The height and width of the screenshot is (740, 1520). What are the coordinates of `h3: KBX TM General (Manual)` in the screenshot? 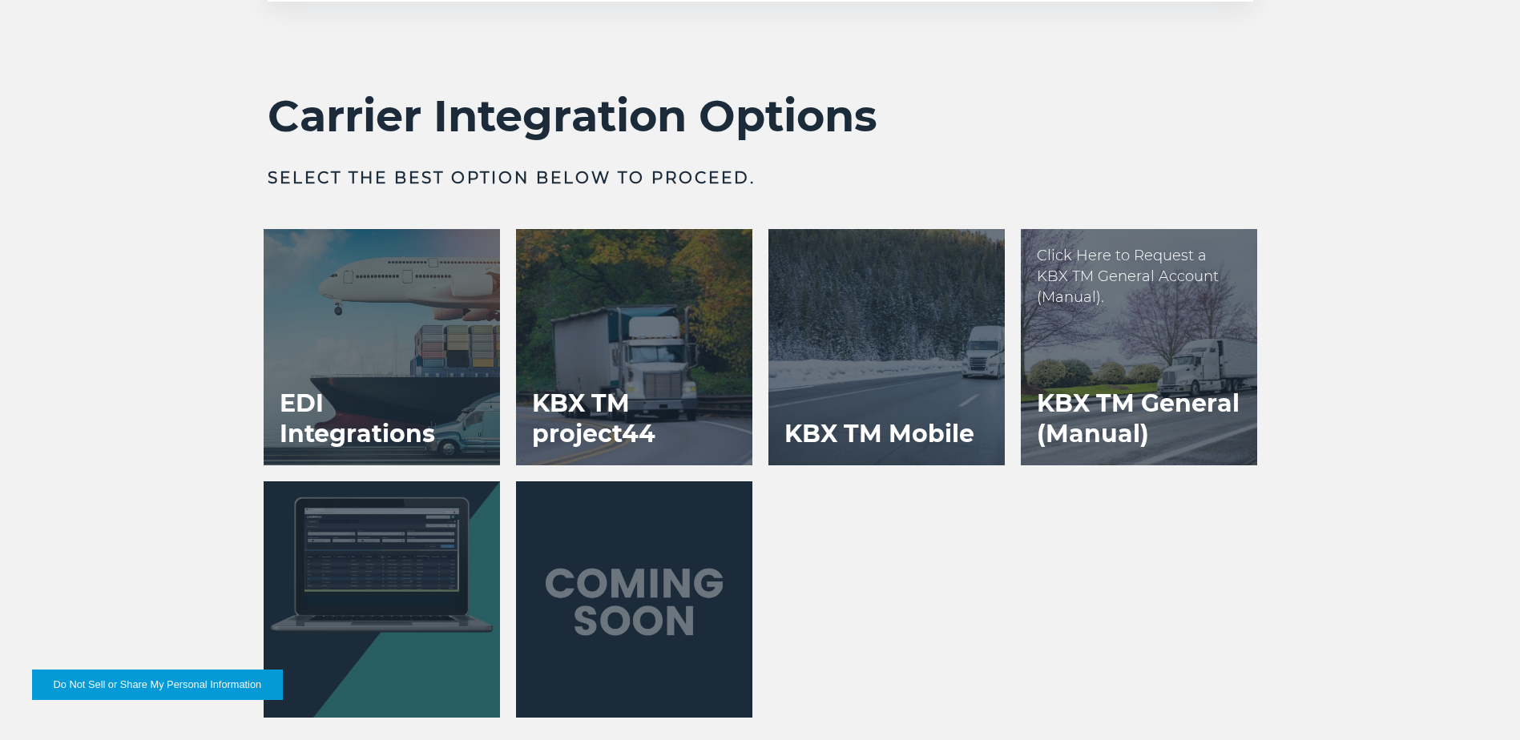 It's located at (1138, 419).